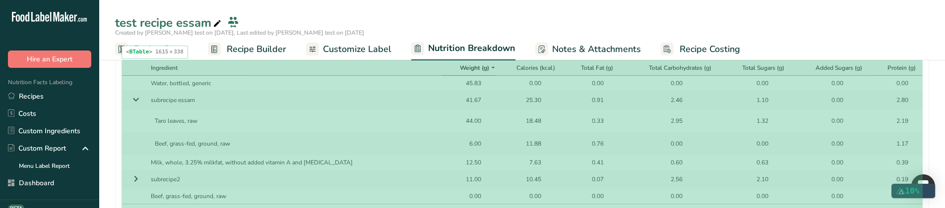 This screenshot has width=945, height=208. What do you see at coordinates (169, 23) in the screenshot?
I see `div: test recipe essam` at bounding box center [169, 23].